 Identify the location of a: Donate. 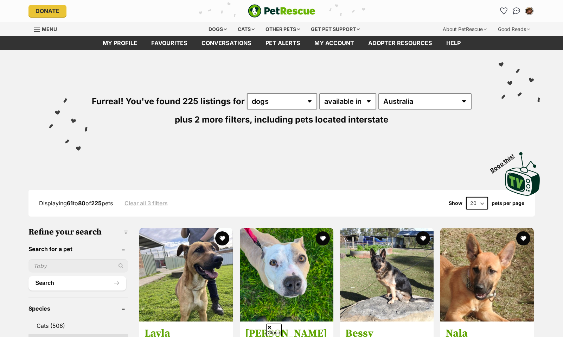
(47, 11).